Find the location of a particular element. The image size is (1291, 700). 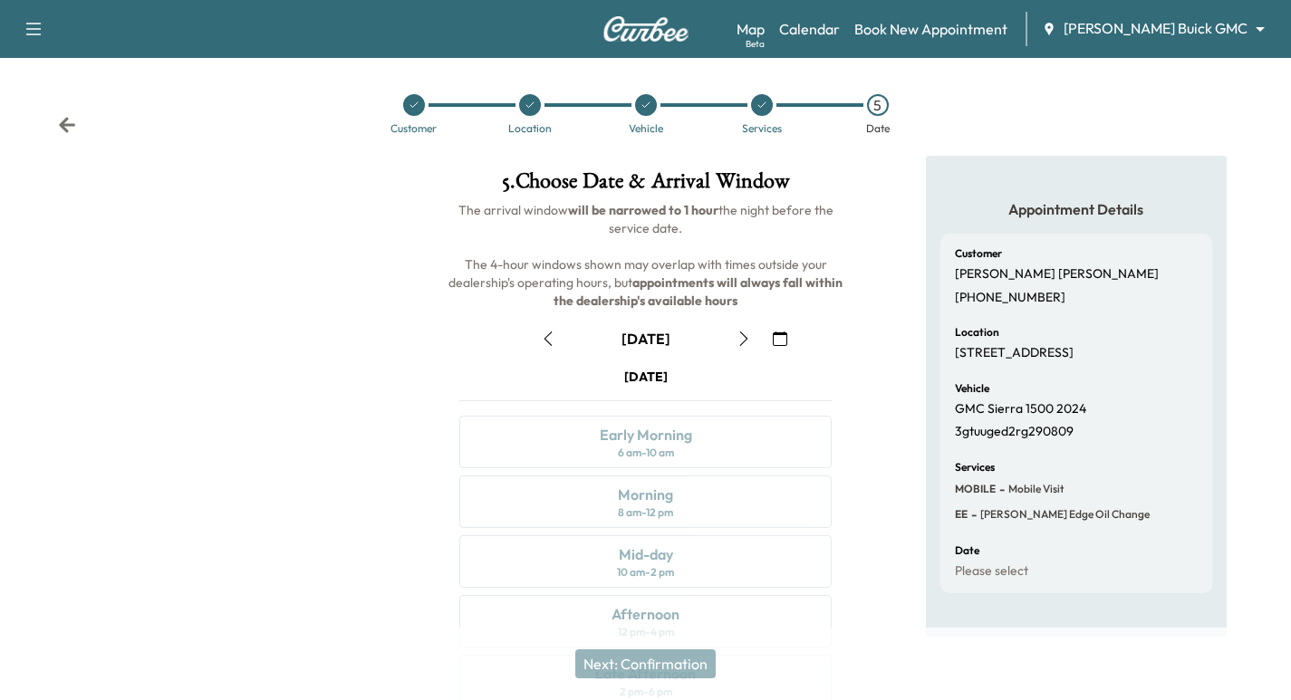

h6: Customer is located at coordinates (978, 254).